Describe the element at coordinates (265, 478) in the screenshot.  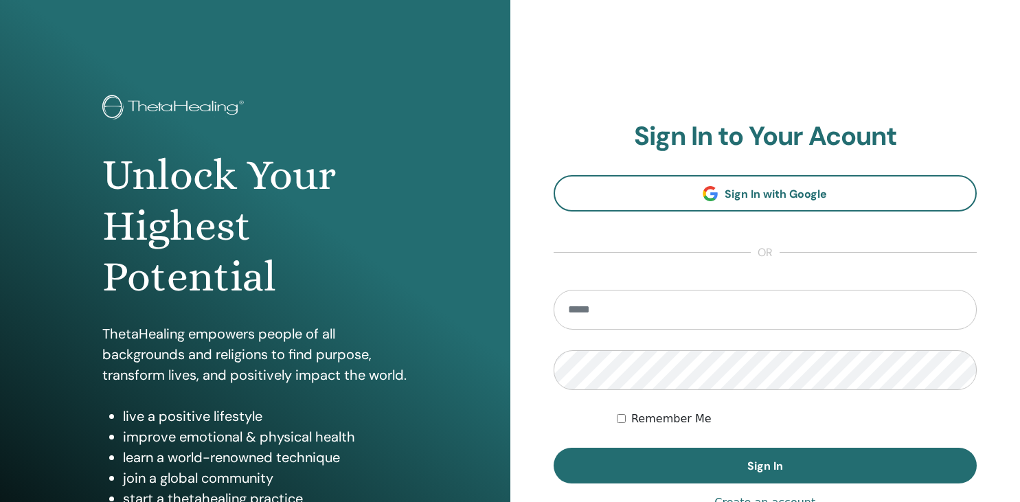
I see `li: join a global community` at that location.